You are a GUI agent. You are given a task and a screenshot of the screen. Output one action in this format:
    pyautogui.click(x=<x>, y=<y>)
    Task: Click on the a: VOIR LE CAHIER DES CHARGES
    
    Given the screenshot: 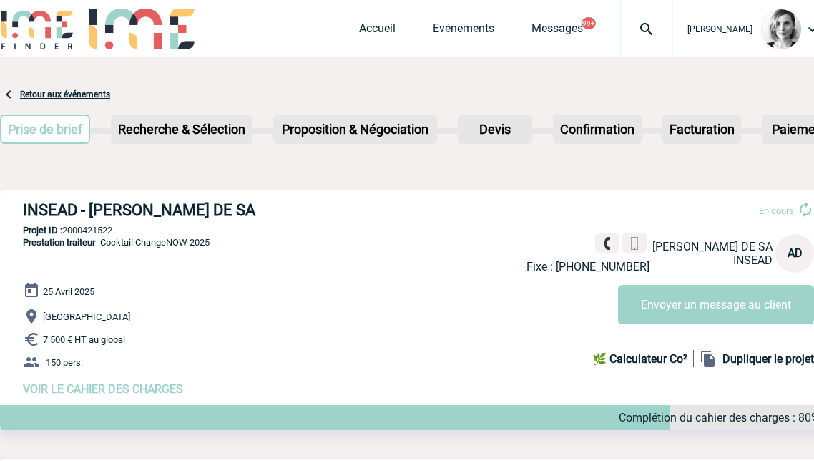 What is the action you would take?
    pyautogui.click(x=103, y=388)
    